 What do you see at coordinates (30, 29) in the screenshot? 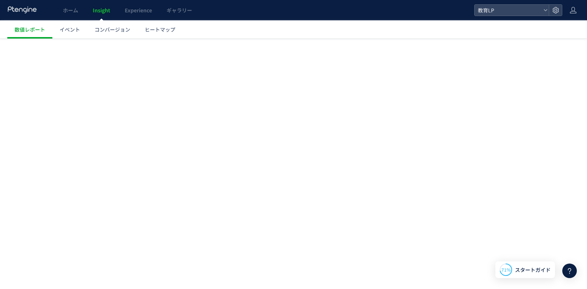
I see `span: 数値レポート` at bounding box center [30, 29].